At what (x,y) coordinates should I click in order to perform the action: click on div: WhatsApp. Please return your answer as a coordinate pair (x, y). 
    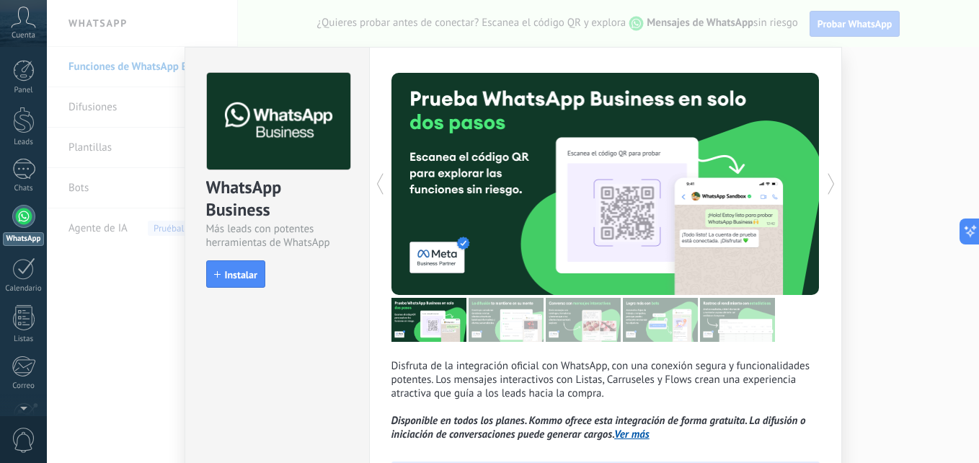
    Looking at the image, I should click on (23, 239).